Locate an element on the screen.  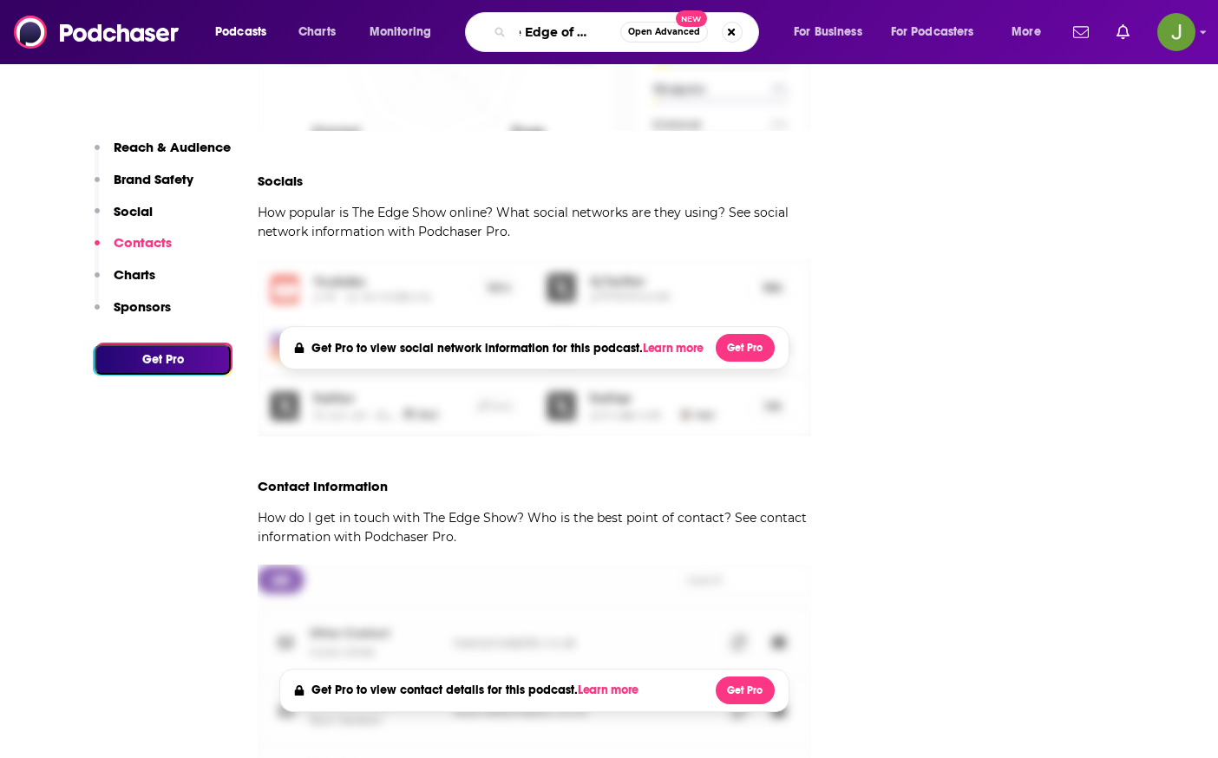
a: Charts is located at coordinates (317, 32).